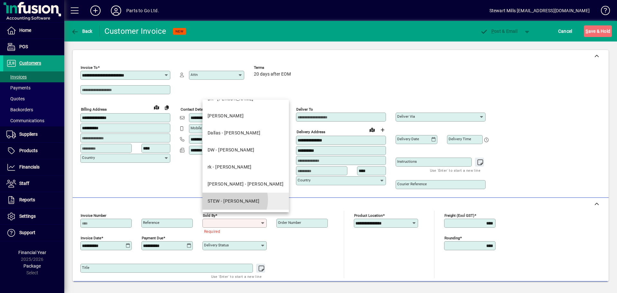 Image resolution: width=617 pixels, height=293 pixels. I want to click on mat-label: Freight (excl GST), so click(459, 215).